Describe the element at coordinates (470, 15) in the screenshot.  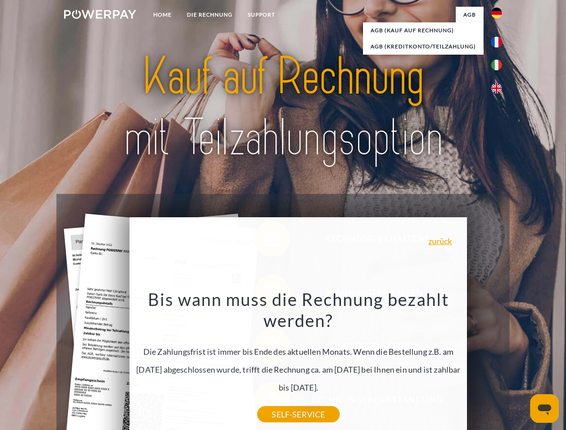
I see `a: agb` at that location.